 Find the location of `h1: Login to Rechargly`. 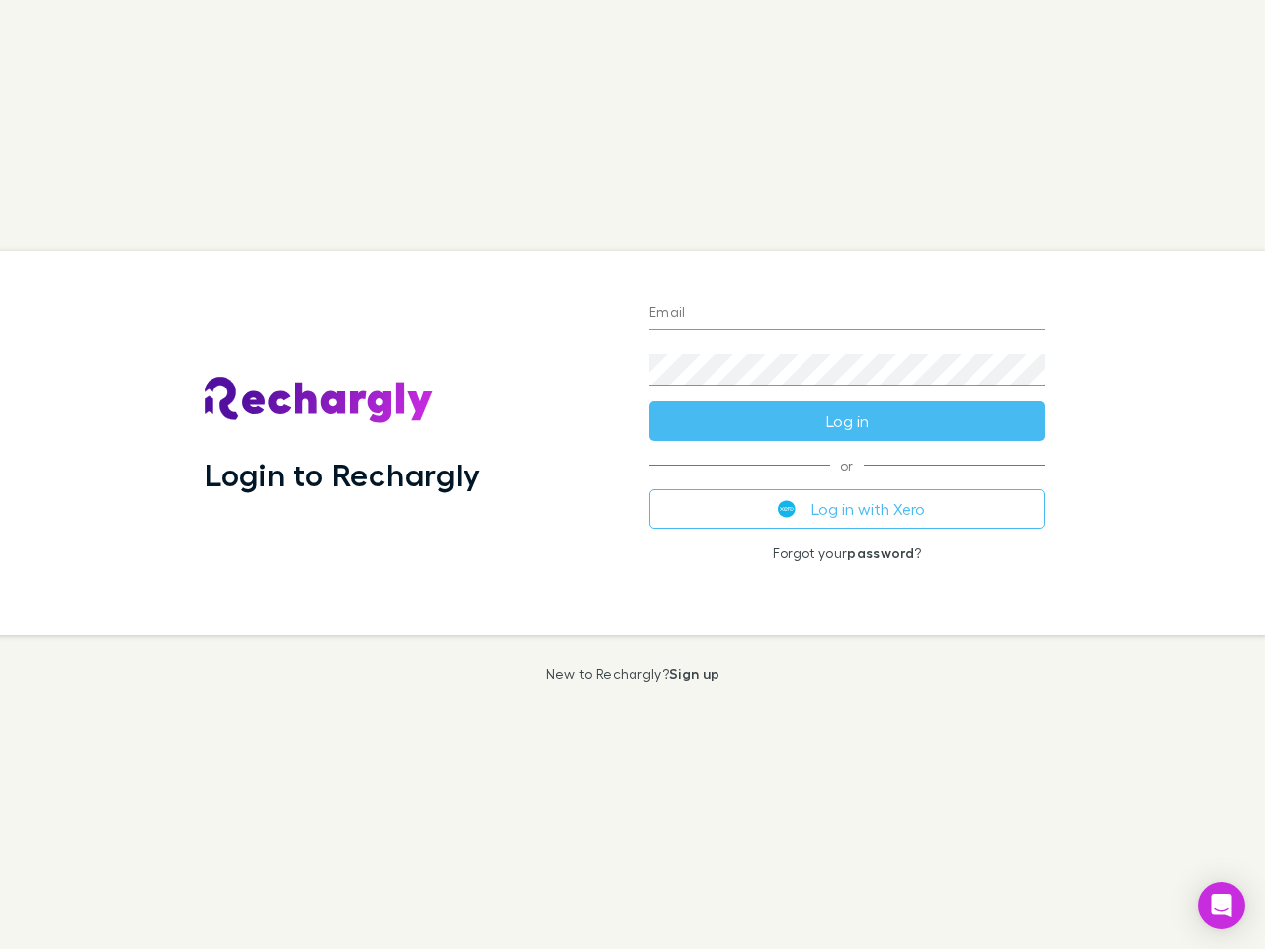

h1: Login to Rechargly is located at coordinates (342, 474).